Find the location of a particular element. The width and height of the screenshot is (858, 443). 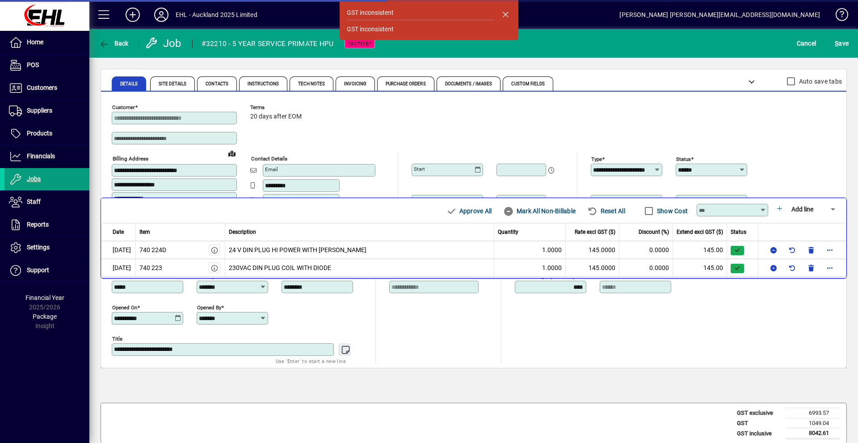

button: Add is located at coordinates (133, 15).